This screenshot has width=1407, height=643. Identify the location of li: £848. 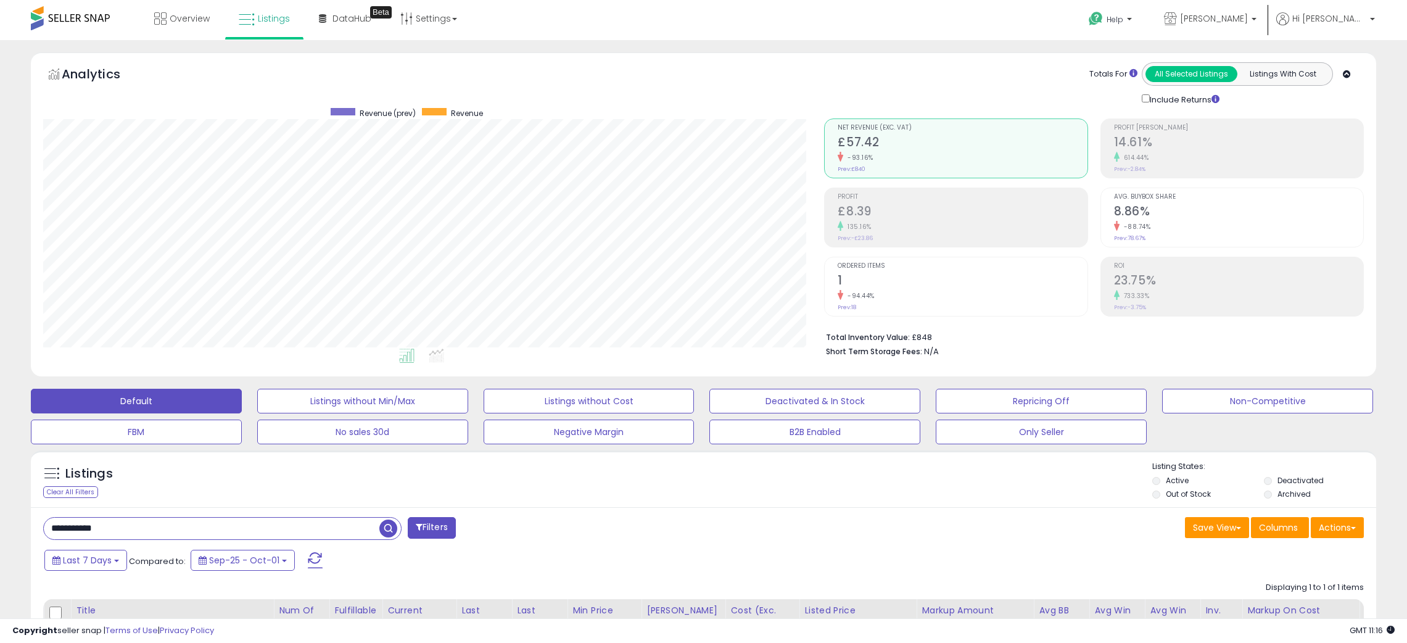
(1090, 336).